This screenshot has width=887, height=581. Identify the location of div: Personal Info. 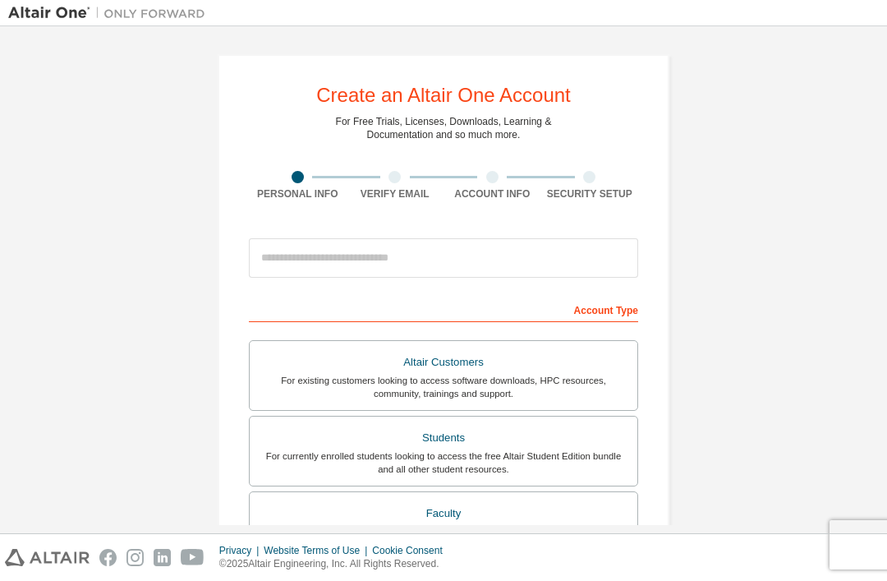
(297, 194).